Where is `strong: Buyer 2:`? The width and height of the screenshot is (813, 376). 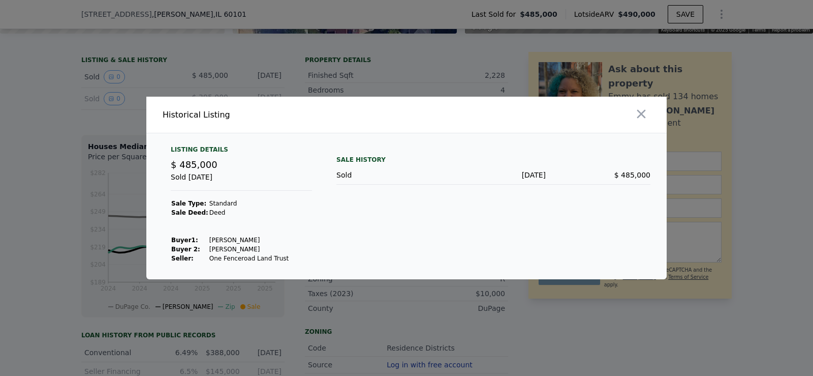
strong: Buyer 2: is located at coordinates (186, 249).